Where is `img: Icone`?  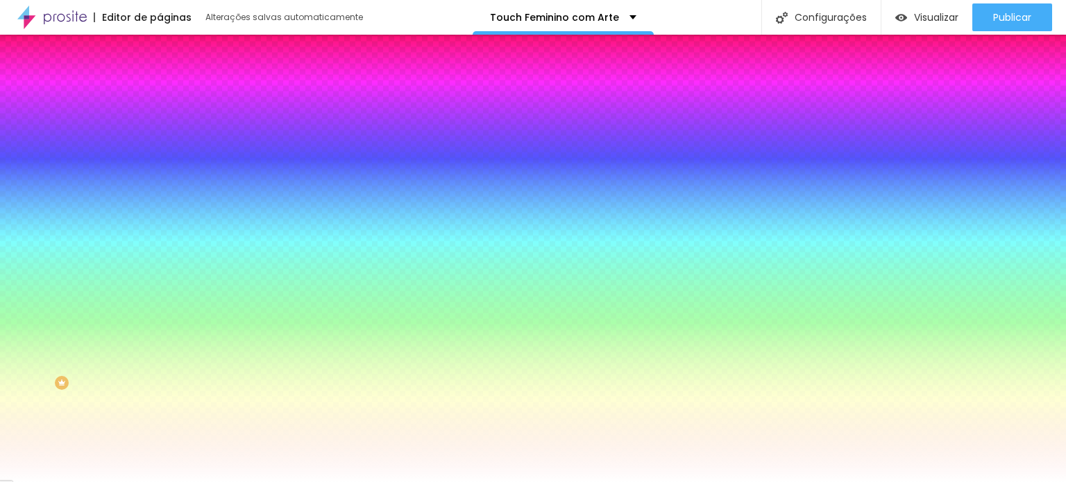
img: Icone is located at coordinates (782, 17).